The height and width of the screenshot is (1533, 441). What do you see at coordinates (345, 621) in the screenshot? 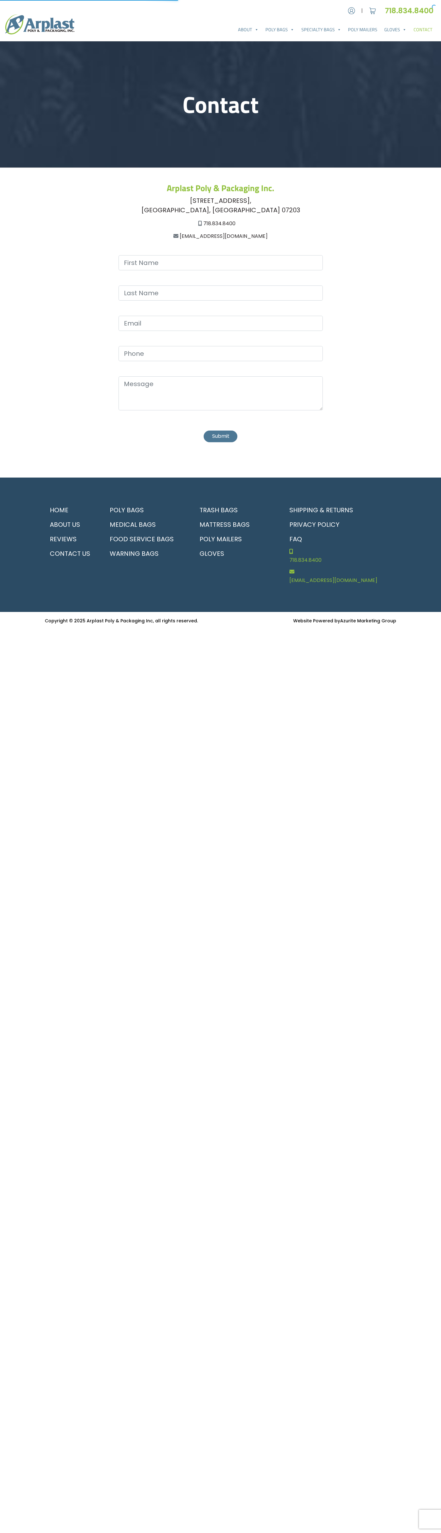
I see `small: Website Powered by` at bounding box center [345, 621].